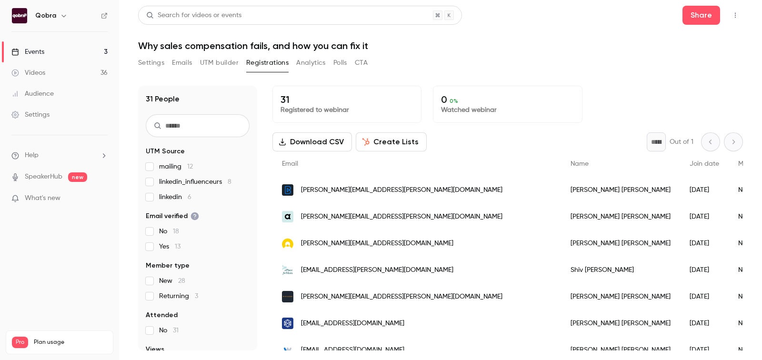 The height and width of the screenshot is (360, 762). What do you see at coordinates (194, 15) in the screenshot?
I see `div: Search for videos or events` at bounding box center [194, 15].